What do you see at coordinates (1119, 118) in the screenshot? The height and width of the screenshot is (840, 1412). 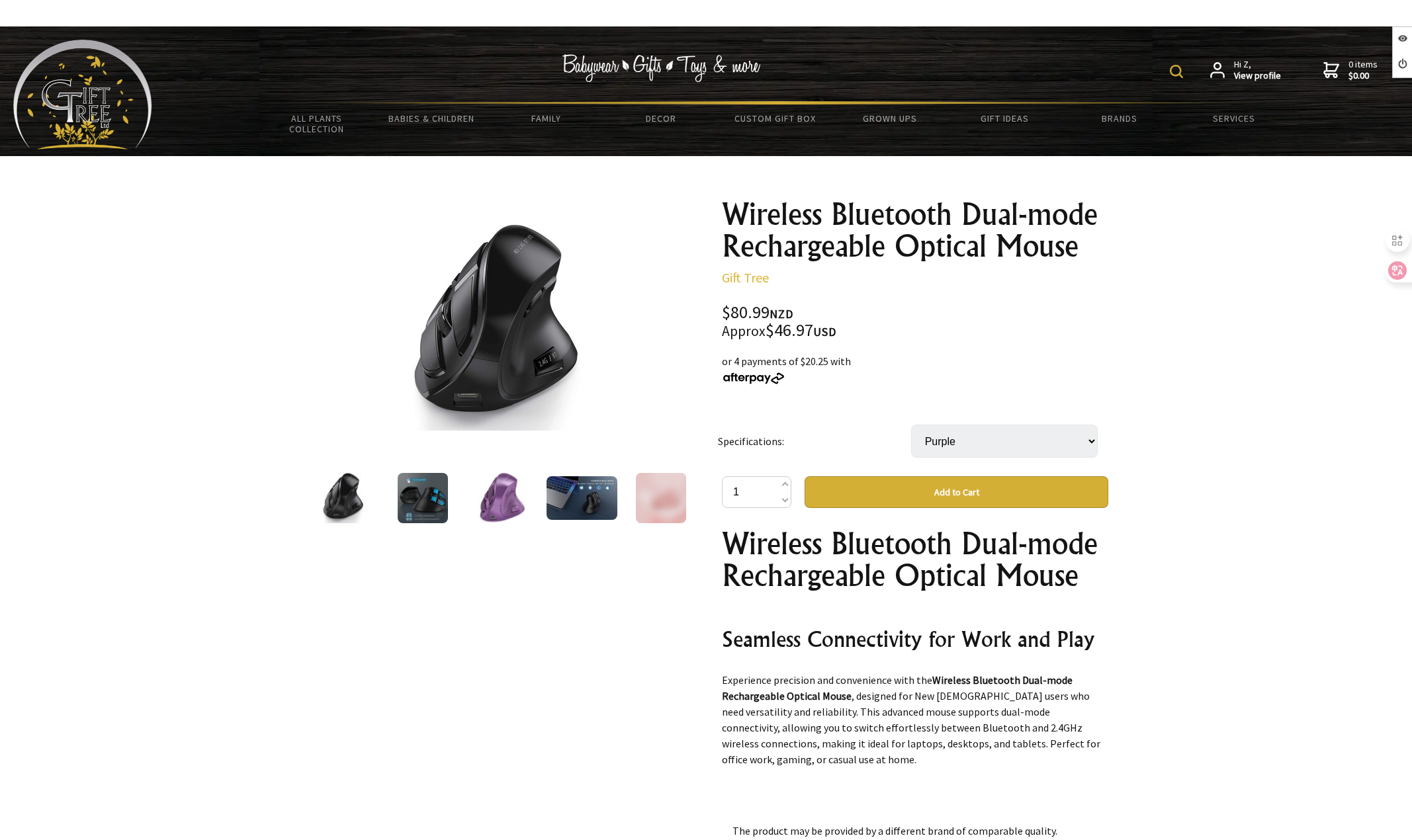 I see `a: Brands` at bounding box center [1119, 118].